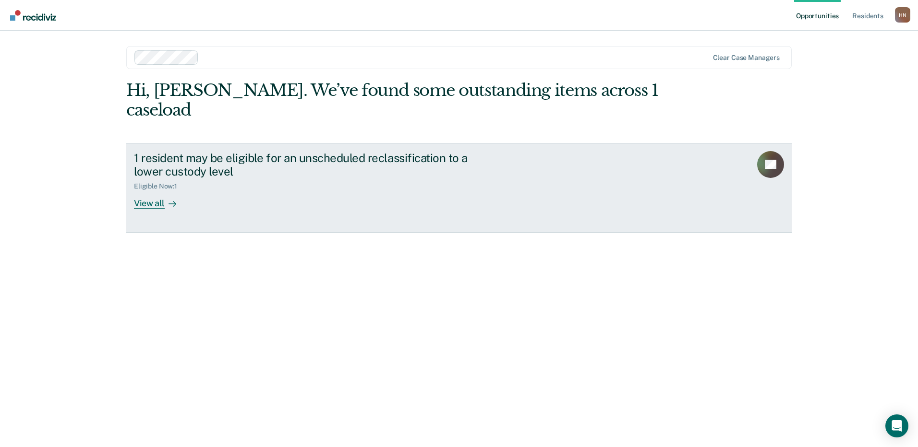 The image size is (918, 447). Describe the element at coordinates (902, 15) in the screenshot. I see `button: Profile dropdown button` at that location.